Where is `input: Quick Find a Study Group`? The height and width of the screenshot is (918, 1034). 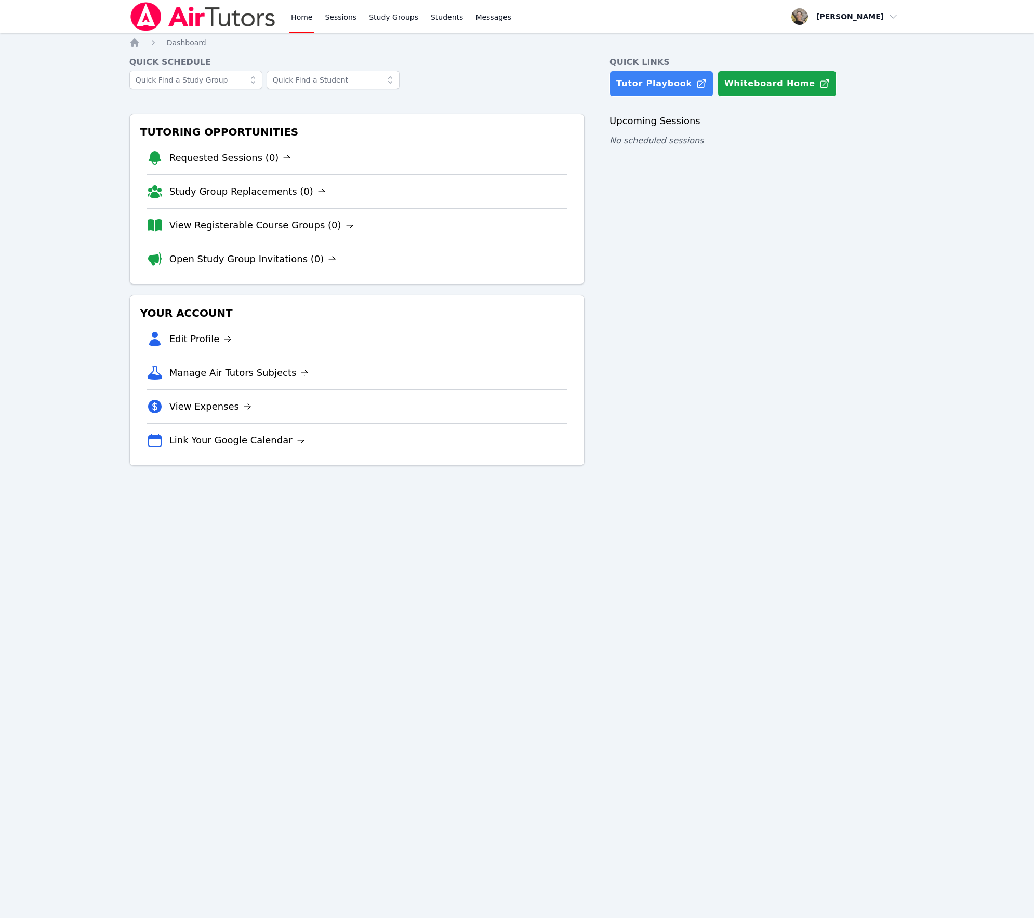 input: Quick Find a Study Group is located at coordinates (196, 80).